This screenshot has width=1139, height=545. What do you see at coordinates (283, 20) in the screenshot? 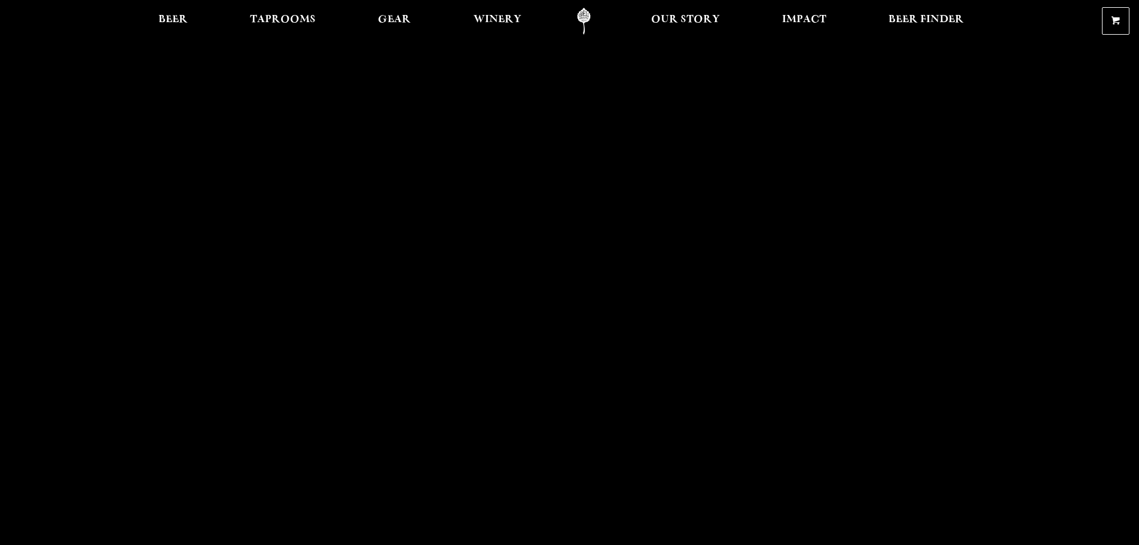
I see `span: Taprooms` at bounding box center [283, 20].